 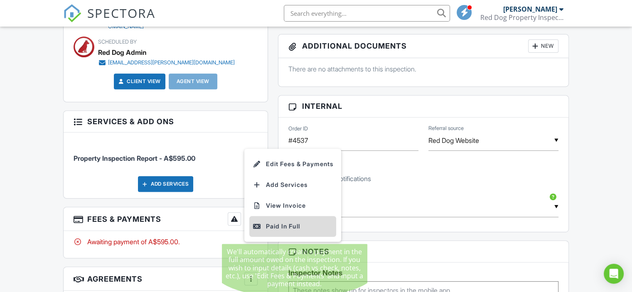 I want to click on h3: Additional Documents, so click(x=423, y=46).